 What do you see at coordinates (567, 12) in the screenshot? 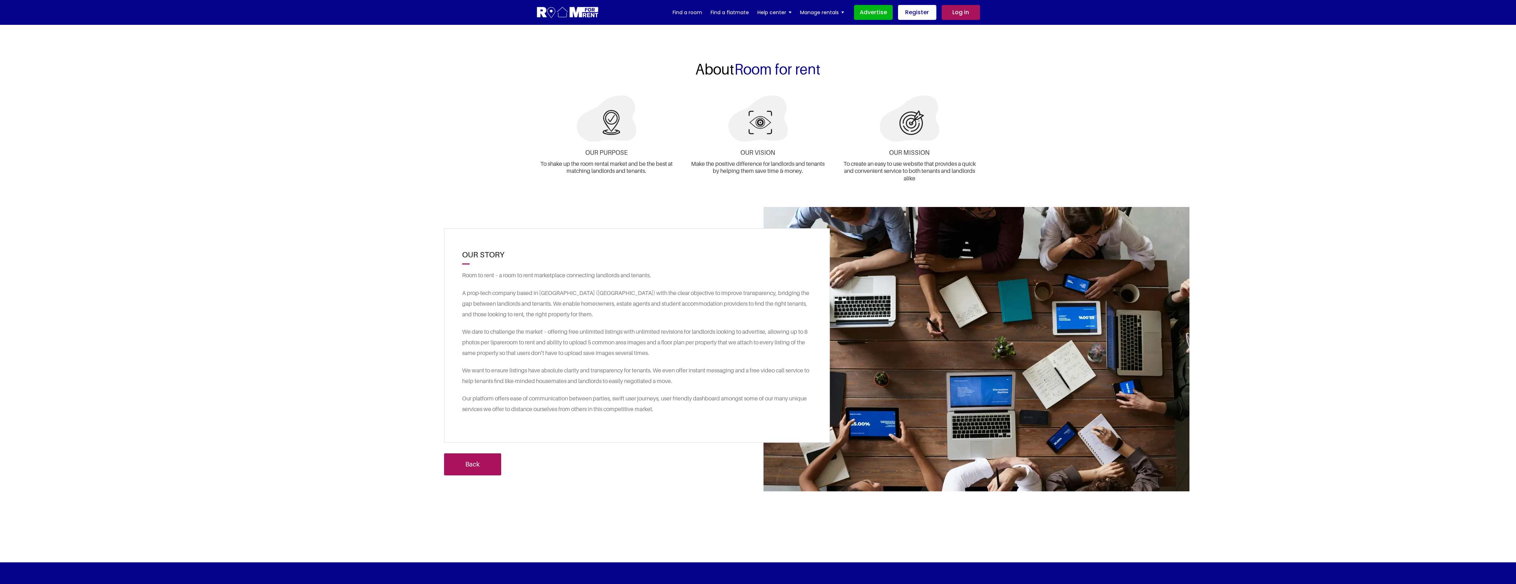
I see `img: Logo for Room for Rent, featuring a welcoming design with a house icon and modern typography` at bounding box center [567, 12].